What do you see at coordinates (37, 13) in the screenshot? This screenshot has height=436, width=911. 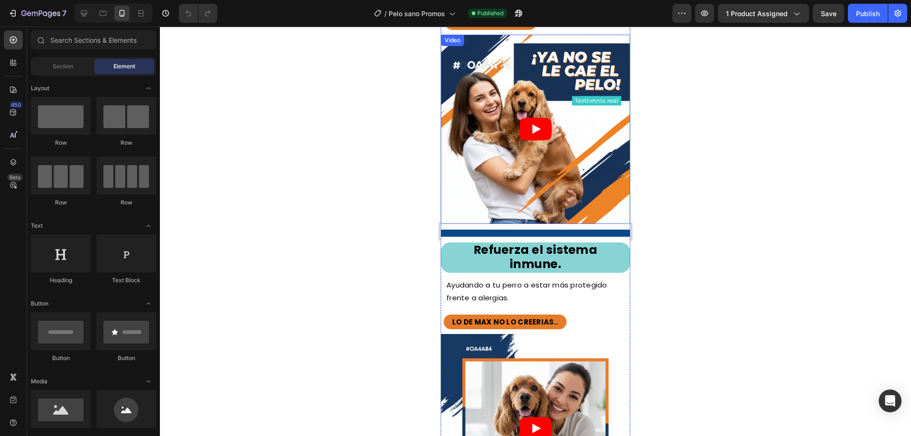 I see `button: 7` at bounding box center [37, 13].